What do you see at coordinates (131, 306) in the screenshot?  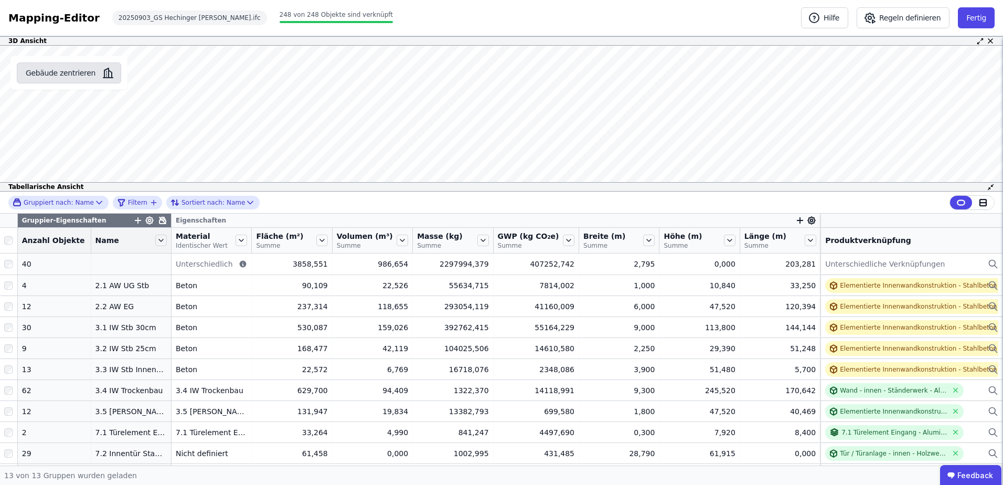 I see `div: 2.2 AW EG` at bounding box center [131, 306].